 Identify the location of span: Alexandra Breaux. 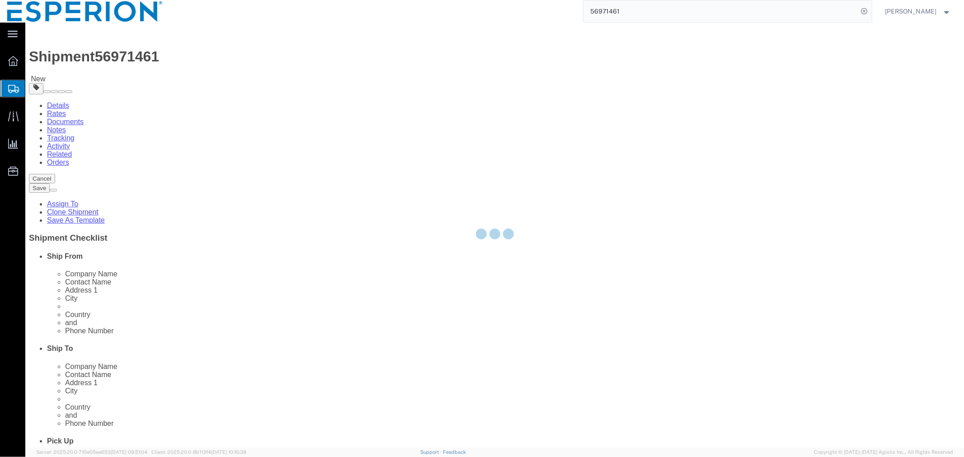
(911, 11).